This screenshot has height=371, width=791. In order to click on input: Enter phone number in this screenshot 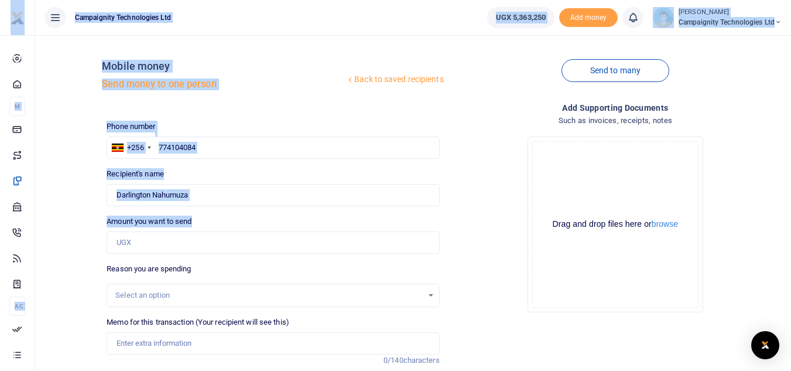, I will do `click(273, 148)`.